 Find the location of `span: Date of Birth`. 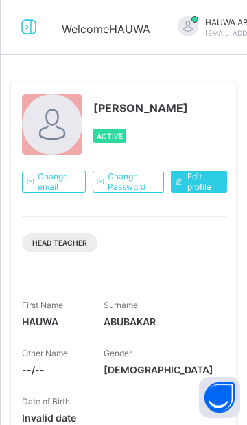

span: Date of Birth is located at coordinates (46, 401).